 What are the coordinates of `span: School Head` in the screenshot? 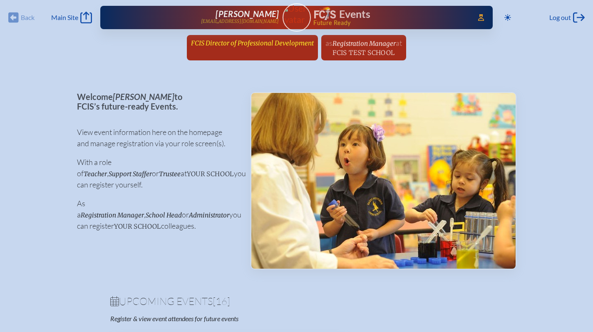 It's located at (163, 215).